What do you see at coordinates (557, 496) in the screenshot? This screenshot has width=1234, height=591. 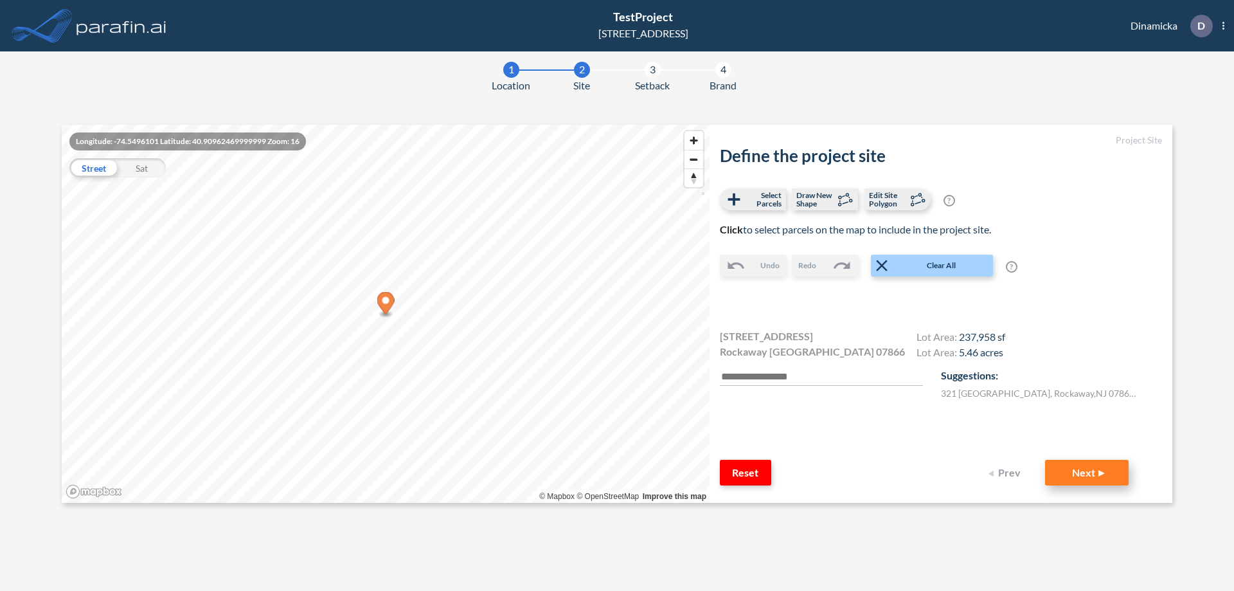 I see `a: Mapbox` at bounding box center [557, 496].